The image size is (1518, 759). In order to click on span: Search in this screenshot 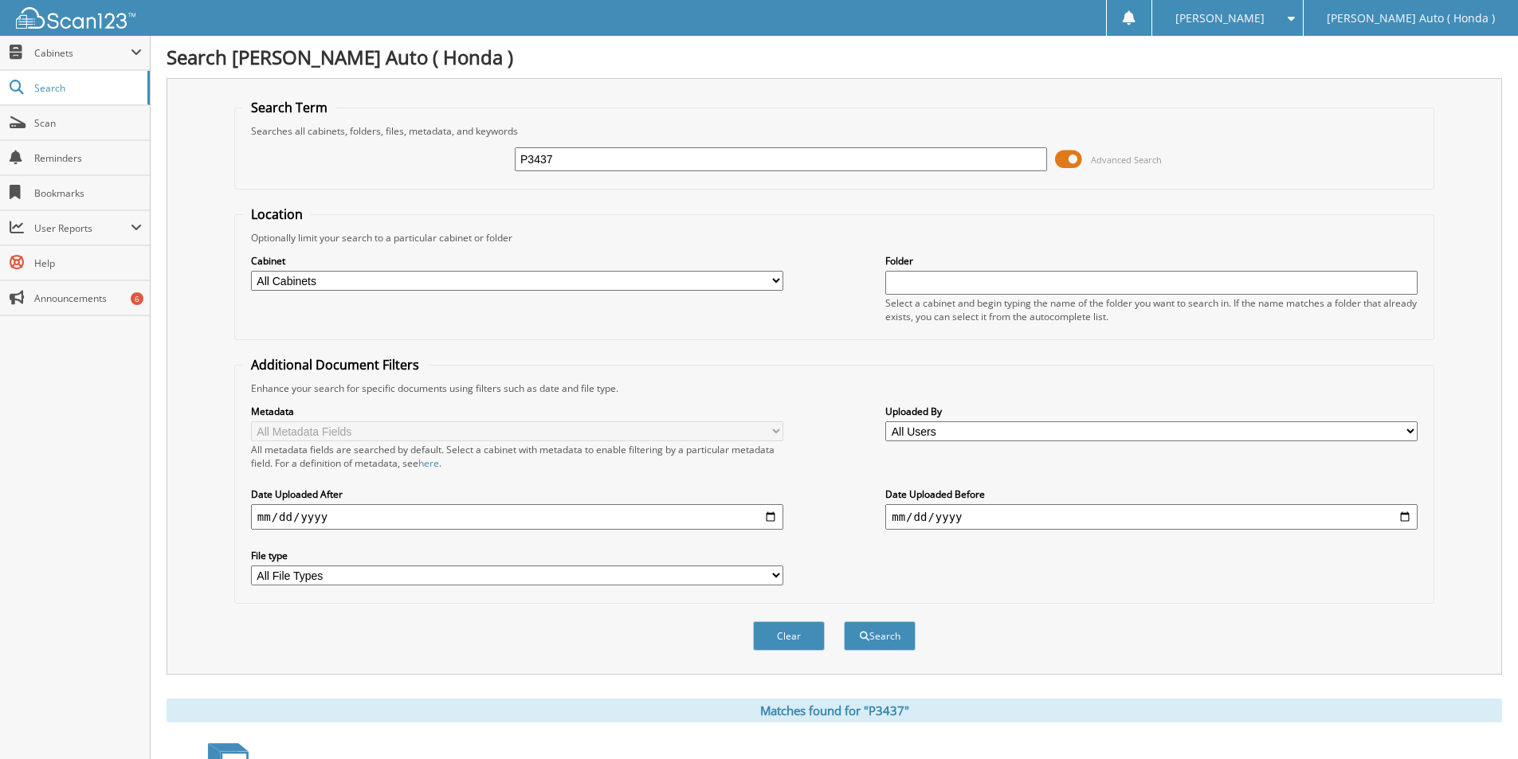, I will do `click(87, 88)`.